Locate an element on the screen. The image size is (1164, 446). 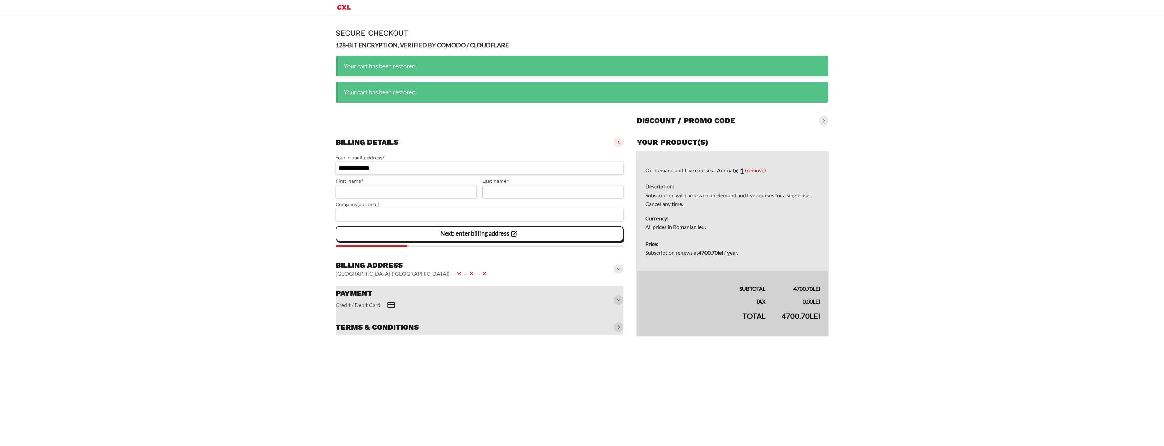
vaadin-button: Next: enter billing address is located at coordinates (479, 234).